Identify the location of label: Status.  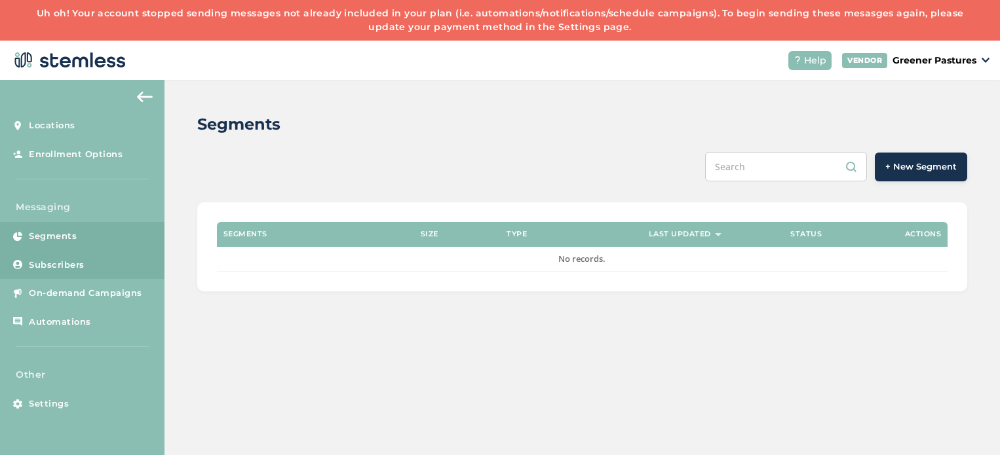
(806, 234).